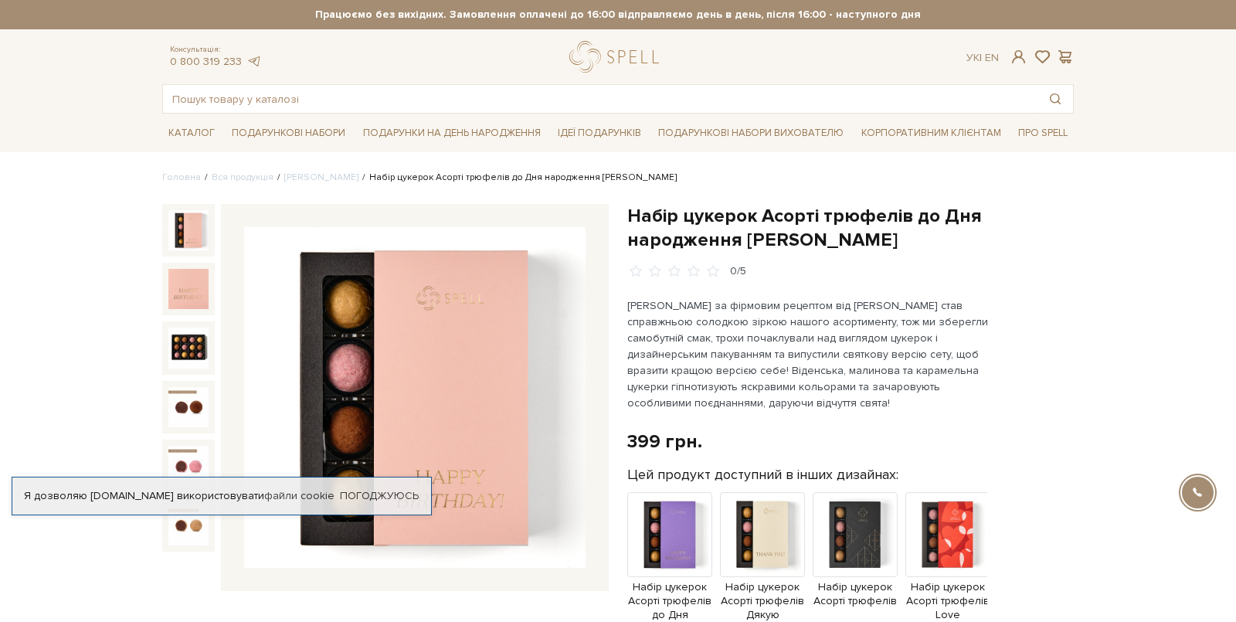 This screenshot has height=622, width=1236. Describe the element at coordinates (855, 567) in the screenshot. I see `a: Набір цукерок Асорті трюфелів` at that location.